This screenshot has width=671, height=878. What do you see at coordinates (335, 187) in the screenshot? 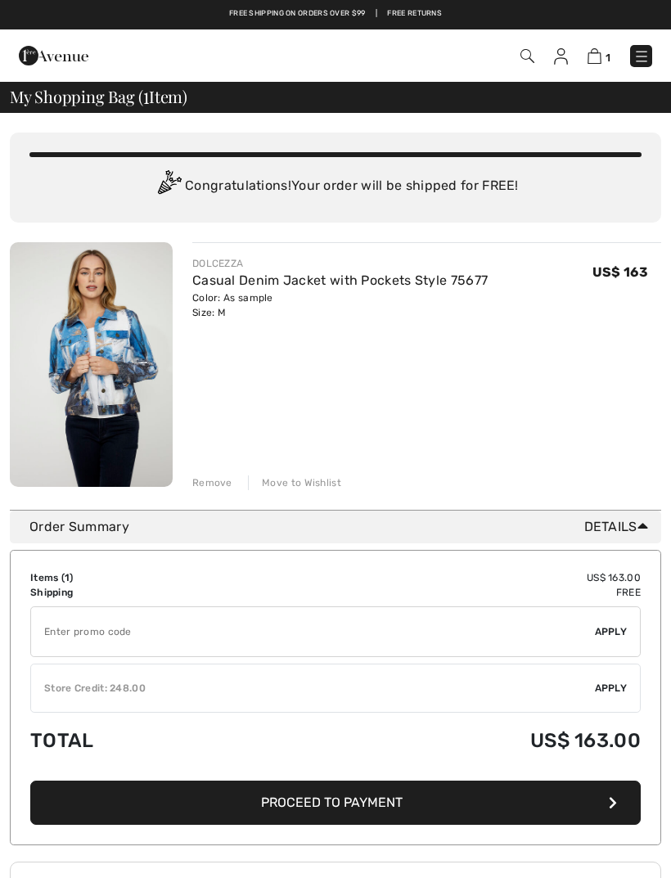
I see `div: Congratulations! Your order will be shipped for FREE!` at bounding box center [335, 187].